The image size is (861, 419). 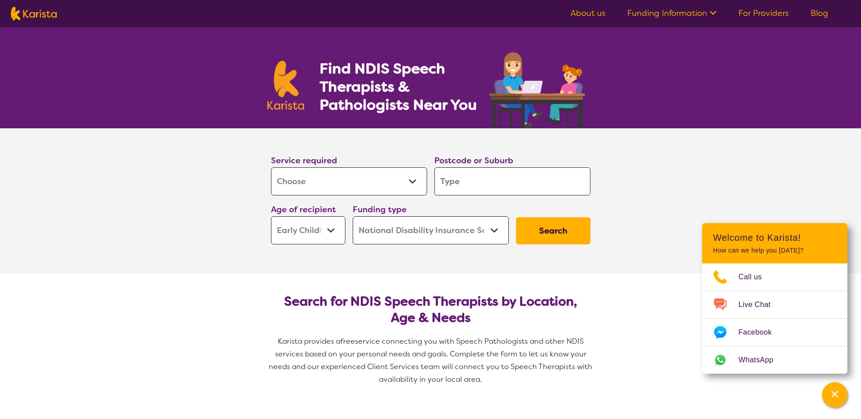 I want to click on label: Age of recipient, so click(x=303, y=210).